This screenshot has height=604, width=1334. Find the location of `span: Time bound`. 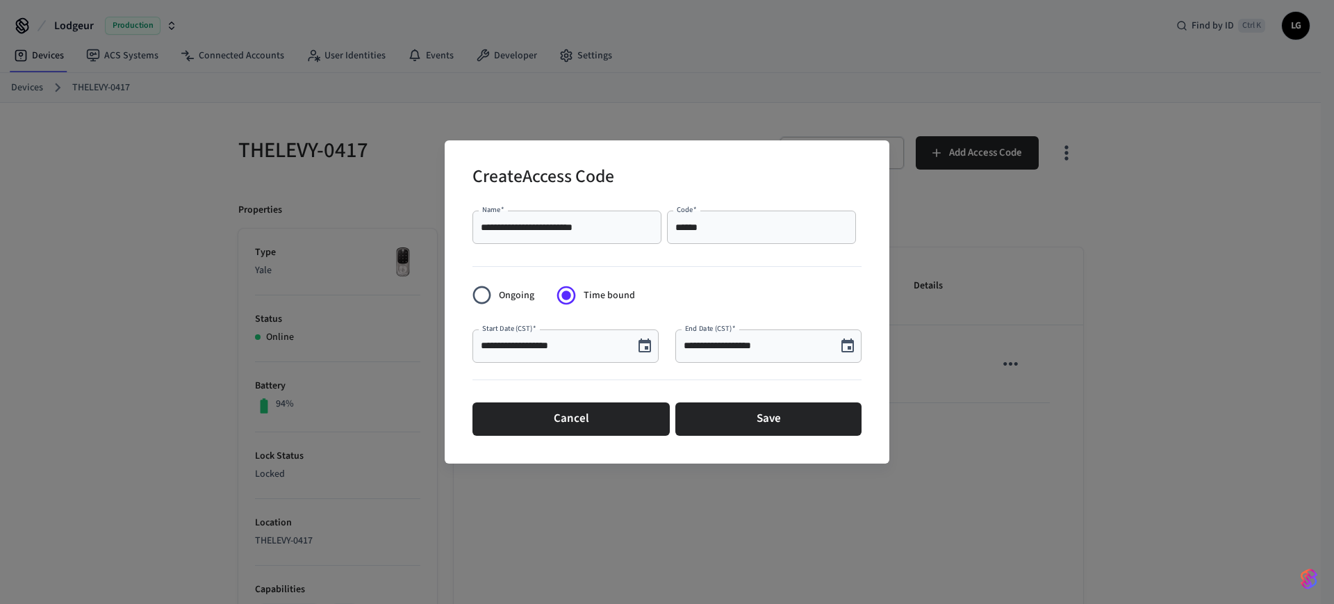

span: Time bound is located at coordinates (609, 295).